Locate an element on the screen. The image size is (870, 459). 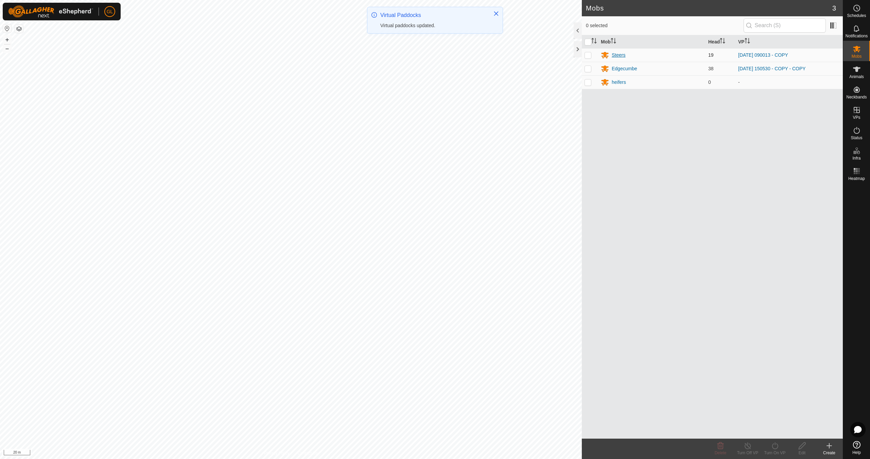
span: VPs is located at coordinates (856, 118).